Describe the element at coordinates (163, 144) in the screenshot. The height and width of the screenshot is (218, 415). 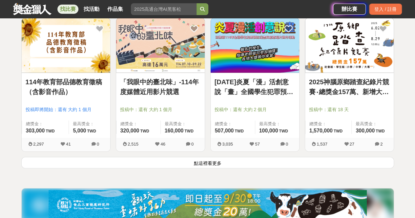
I see `span: 46` at that location.